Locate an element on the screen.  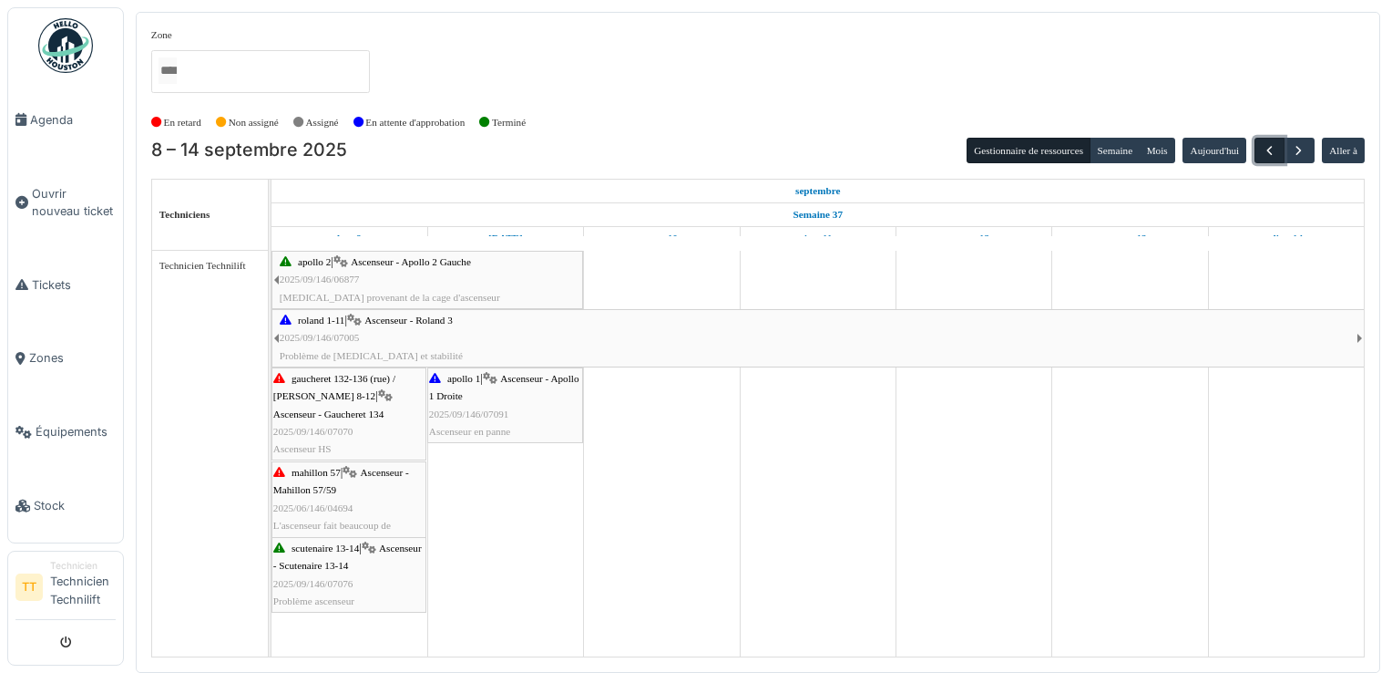
a: Équipements is located at coordinates (66, 431).